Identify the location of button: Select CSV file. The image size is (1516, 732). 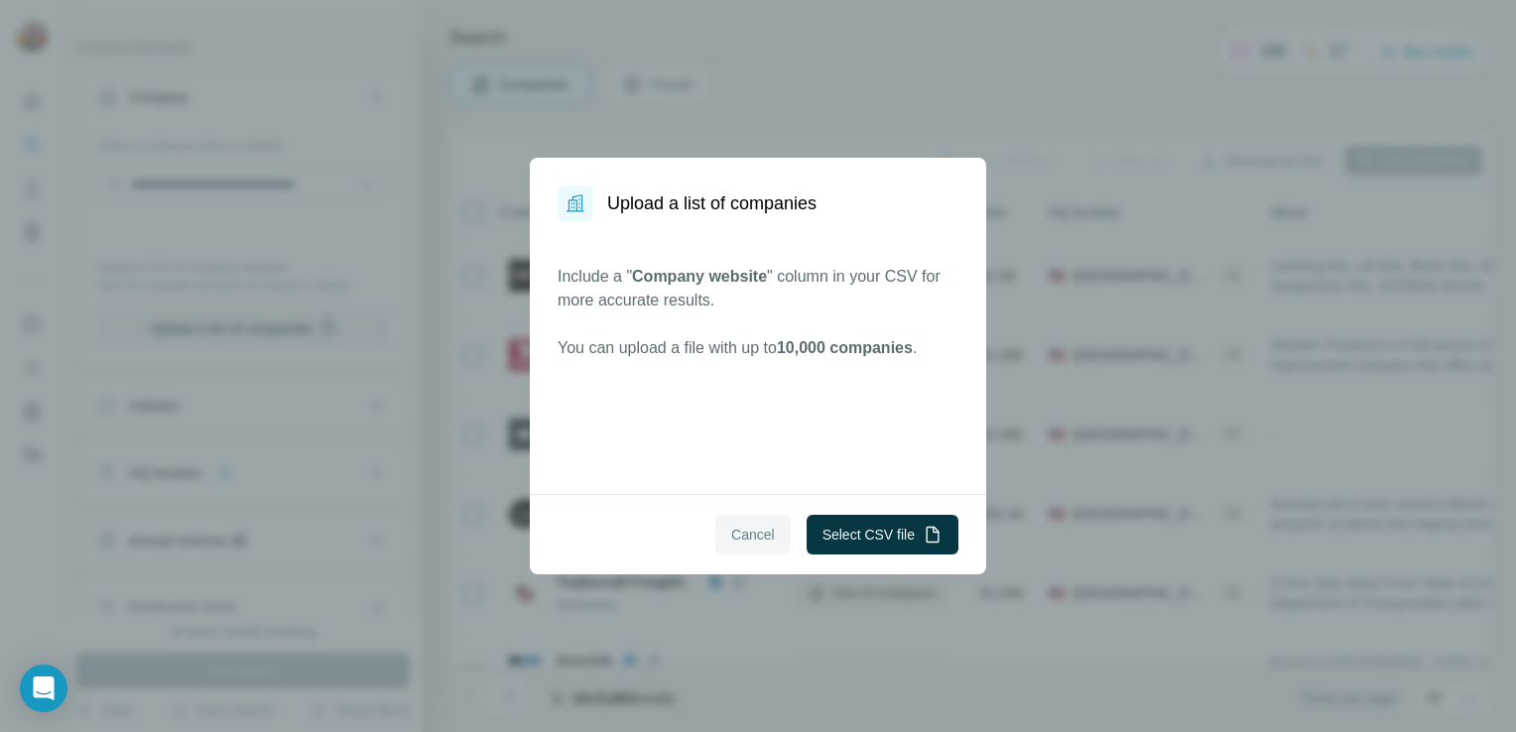
(882, 535).